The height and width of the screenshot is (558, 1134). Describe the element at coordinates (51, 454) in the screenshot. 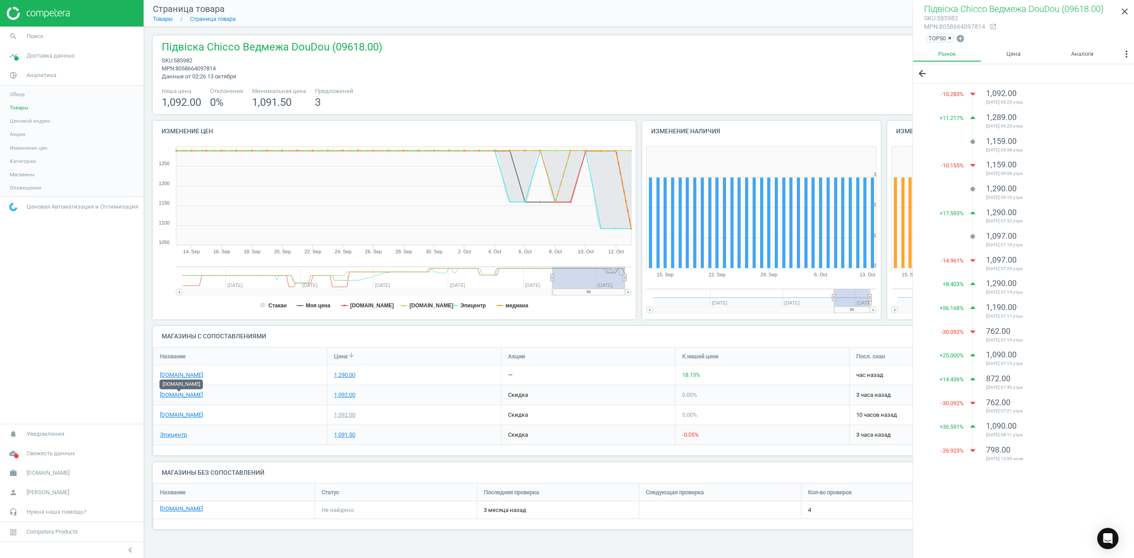

I see `span: Свежесть данных` at that location.